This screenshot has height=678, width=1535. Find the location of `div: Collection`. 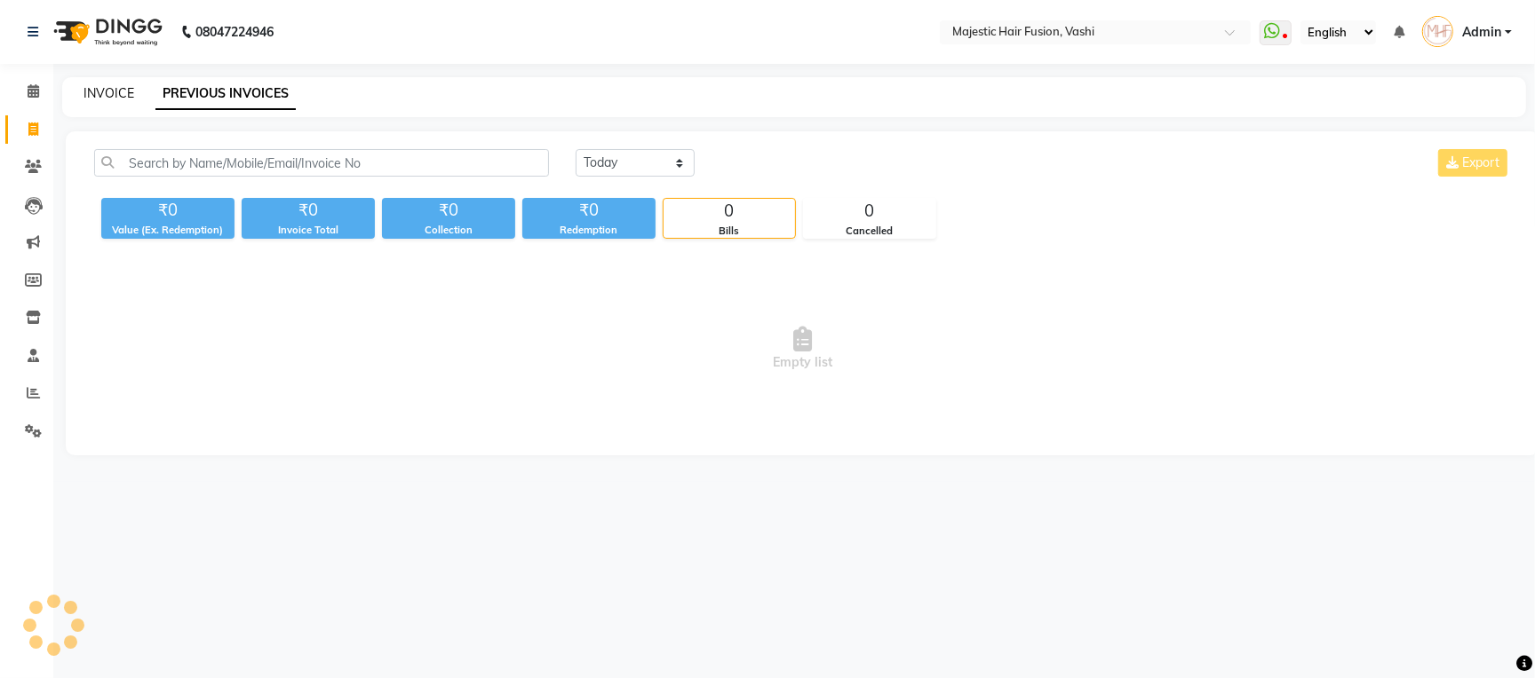

div: Collection is located at coordinates (448, 230).